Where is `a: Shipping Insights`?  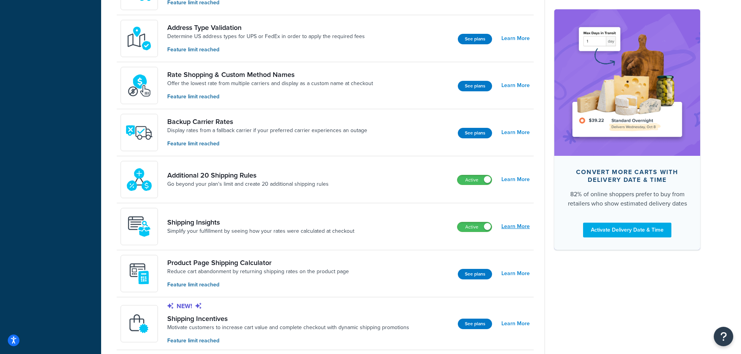
a: Shipping Insights is located at coordinates (261, 222).